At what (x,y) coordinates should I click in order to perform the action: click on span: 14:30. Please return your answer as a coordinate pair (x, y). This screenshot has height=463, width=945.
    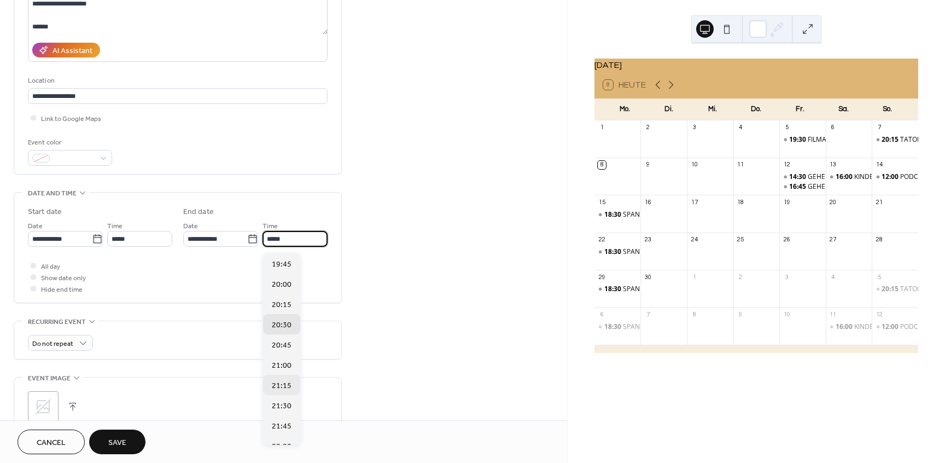
    Looking at the image, I should click on (799, 177).